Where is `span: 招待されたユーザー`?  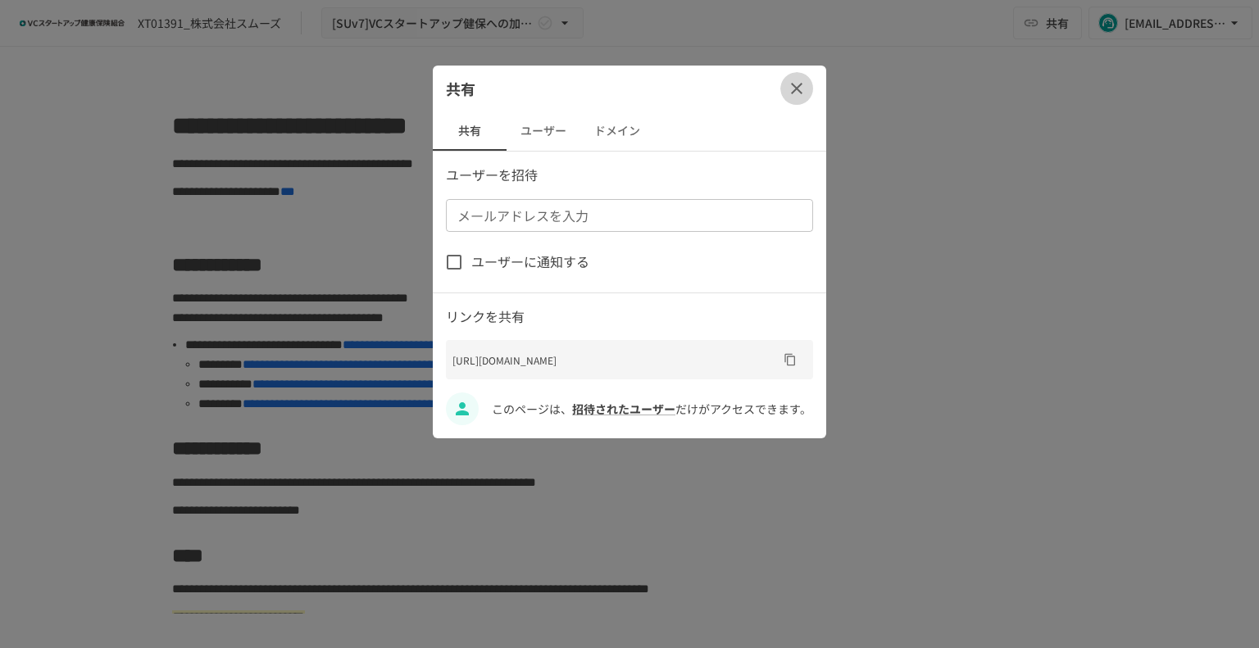
span: 招待されたユーザー is located at coordinates (624, 409).